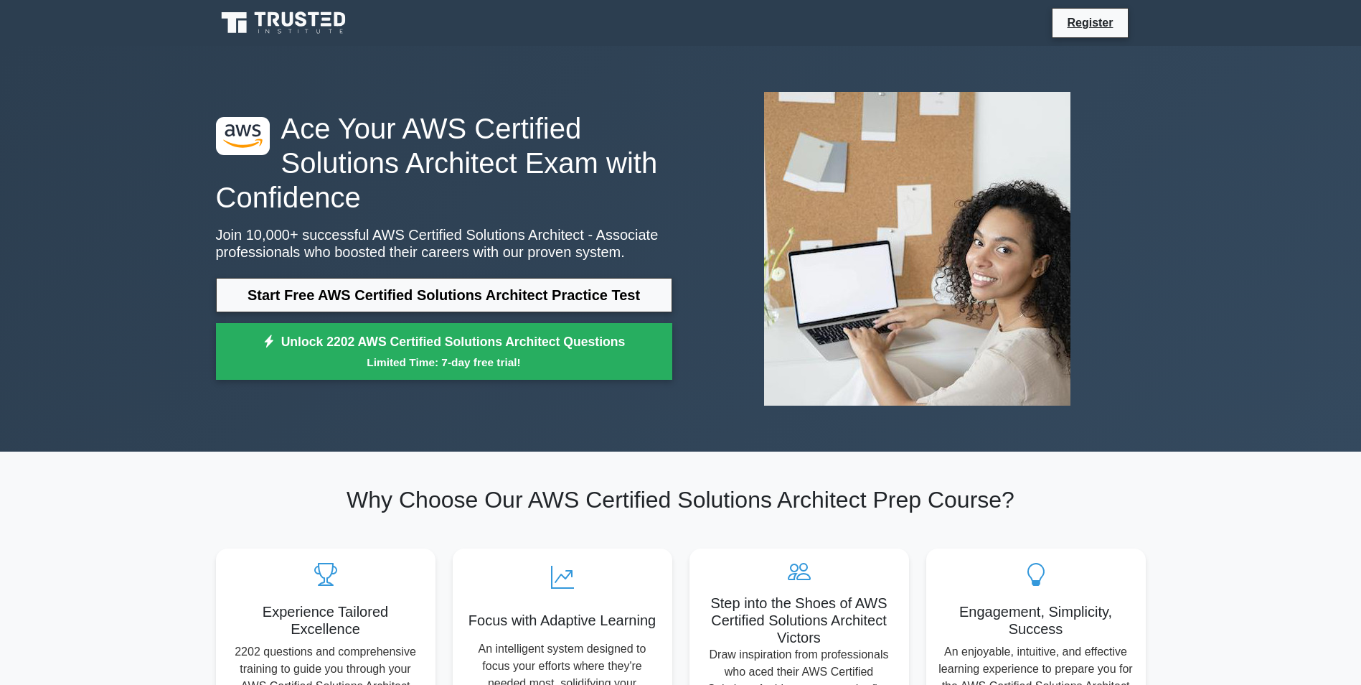 The width and height of the screenshot is (1361, 685). Describe the element at coordinates (563, 620) in the screenshot. I see `h5: Focus with Adaptive Learning` at that location.